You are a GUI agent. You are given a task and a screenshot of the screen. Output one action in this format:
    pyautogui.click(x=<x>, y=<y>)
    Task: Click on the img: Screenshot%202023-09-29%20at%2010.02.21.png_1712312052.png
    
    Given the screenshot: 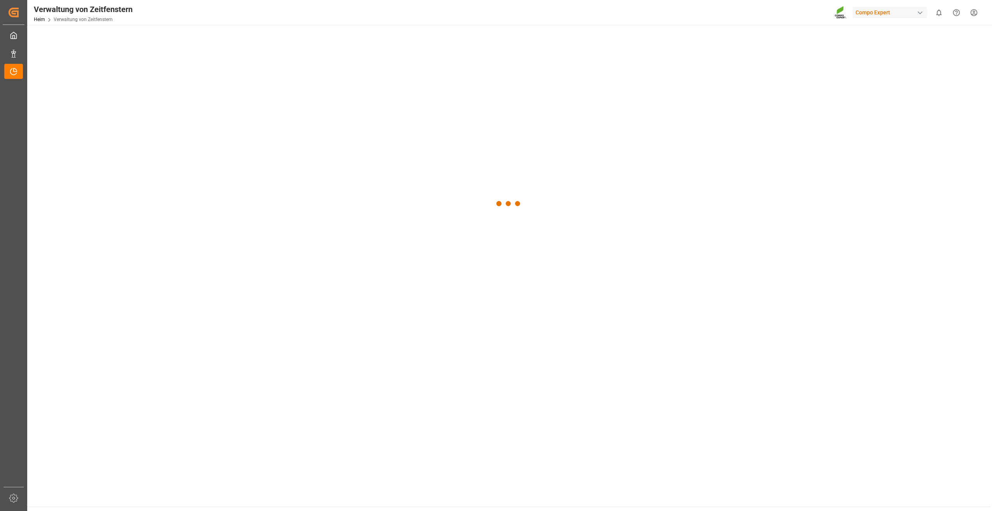 What is the action you would take?
    pyautogui.click(x=841, y=12)
    